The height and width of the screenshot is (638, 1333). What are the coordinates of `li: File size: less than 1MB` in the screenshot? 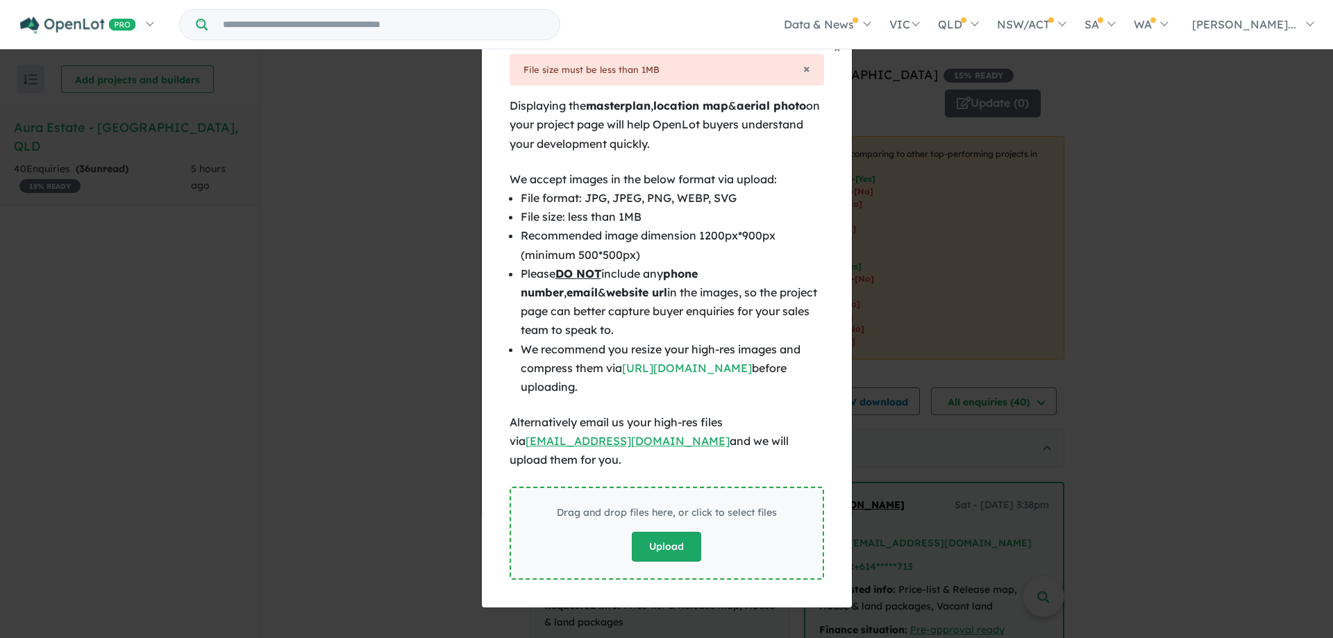 It's located at (672, 217).